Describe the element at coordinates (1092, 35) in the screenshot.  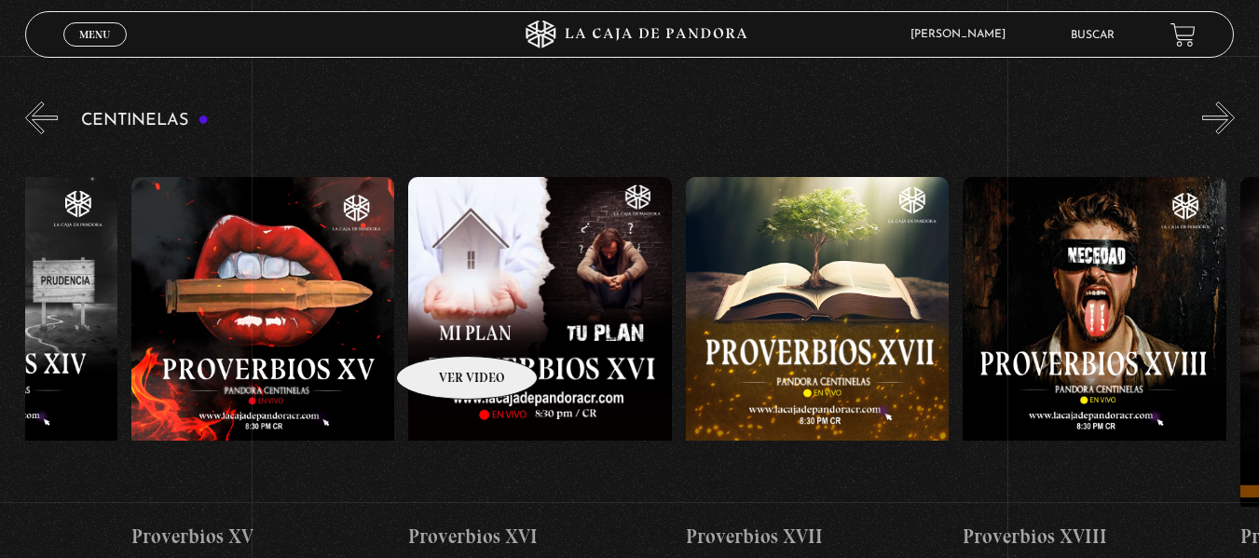
I see `a: Buscar` at that location.